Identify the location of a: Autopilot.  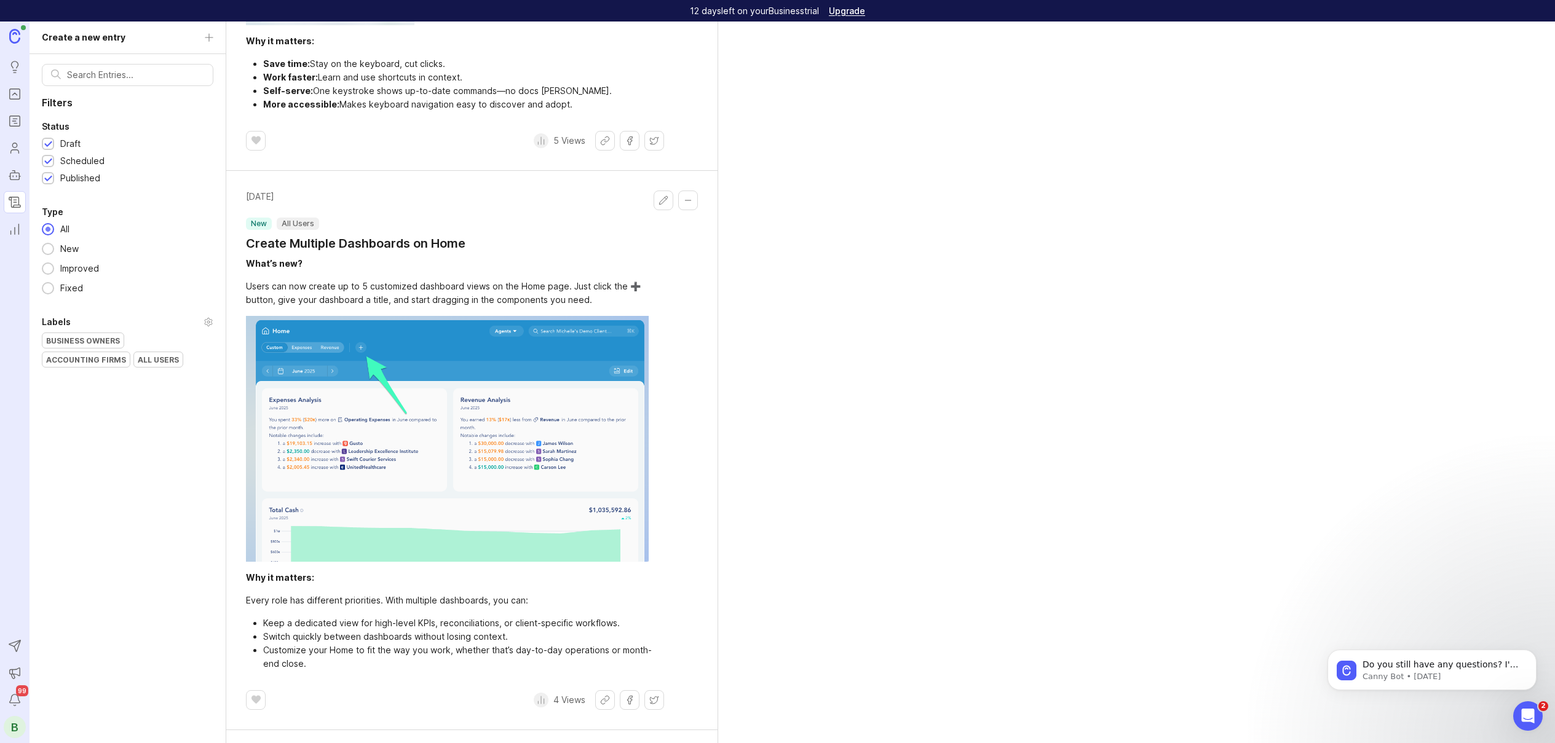
(15, 175).